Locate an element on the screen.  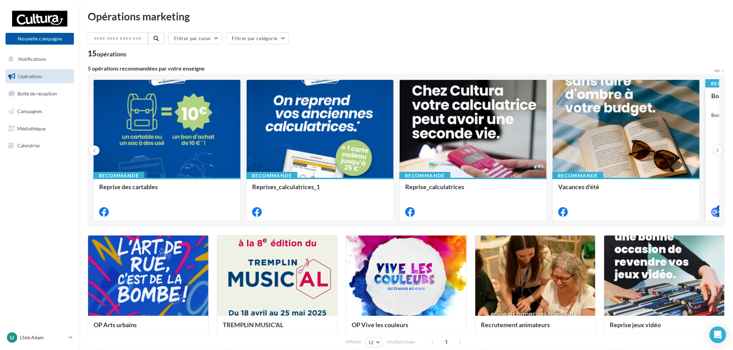
span: Calendrier is located at coordinates (29, 145).